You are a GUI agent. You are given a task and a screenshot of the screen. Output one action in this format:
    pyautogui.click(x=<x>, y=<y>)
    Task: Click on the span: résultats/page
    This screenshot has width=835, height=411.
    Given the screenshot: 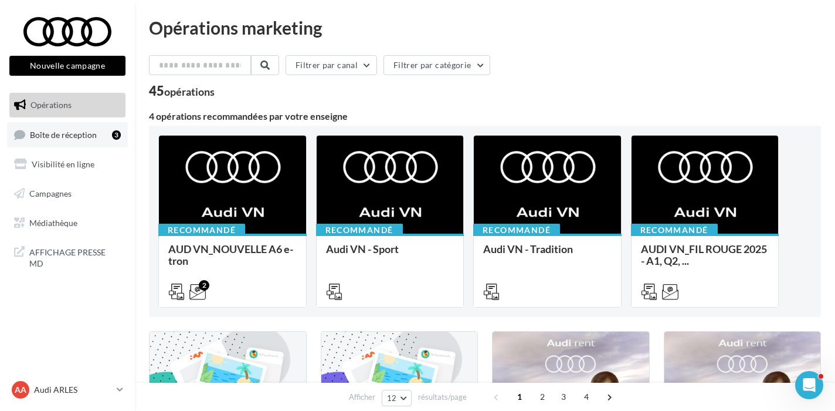 What is the action you would take?
    pyautogui.click(x=442, y=397)
    